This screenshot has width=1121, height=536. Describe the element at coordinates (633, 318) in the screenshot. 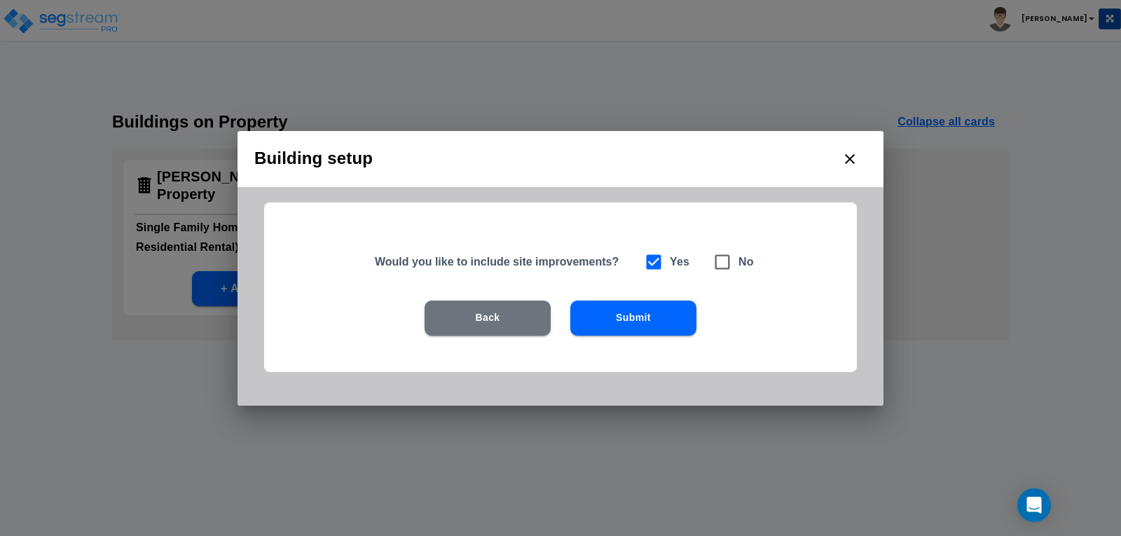

I see `button: Submit` at that location.